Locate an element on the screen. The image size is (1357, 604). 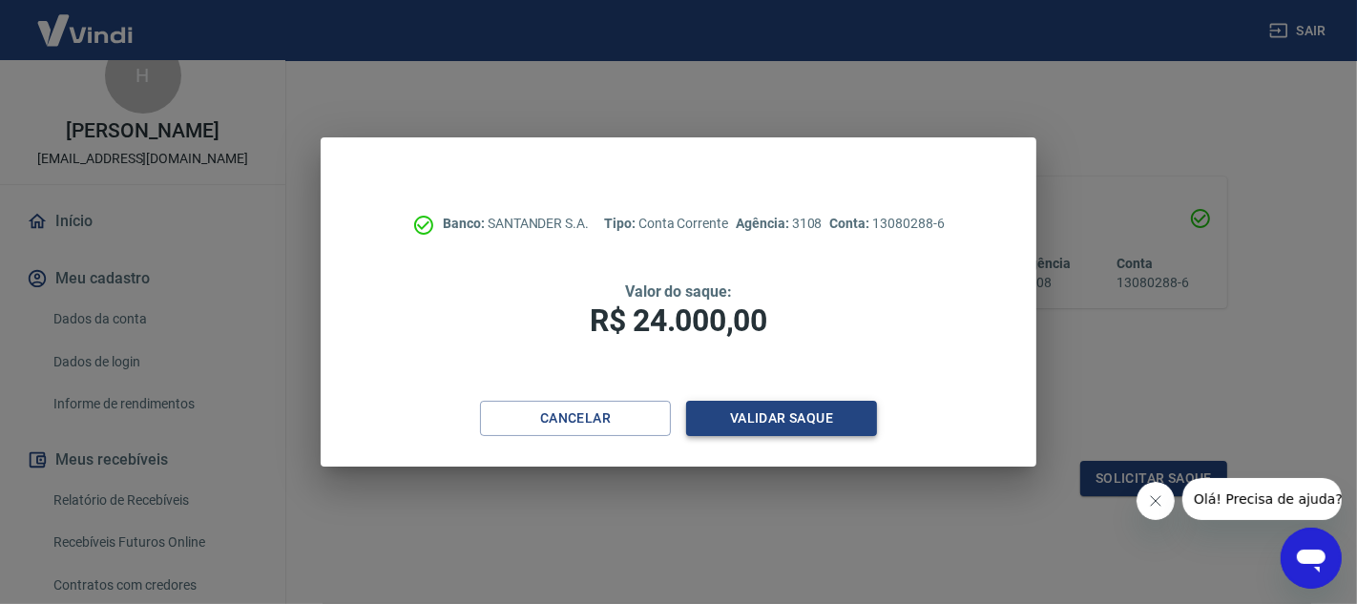
p: Conta Corrente is located at coordinates (666, 223).